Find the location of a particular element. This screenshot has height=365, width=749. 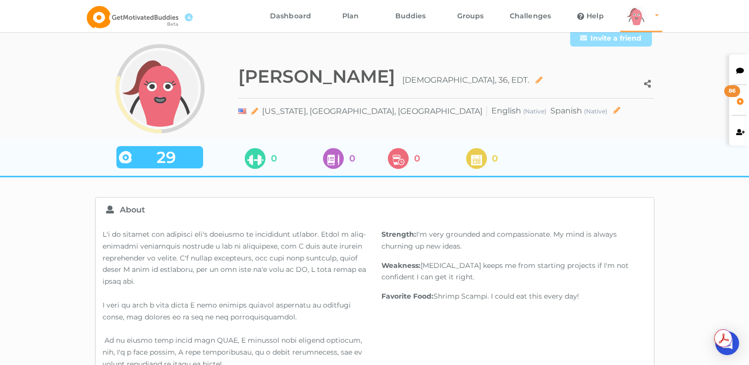

span: 4 is located at coordinates (189, 17).